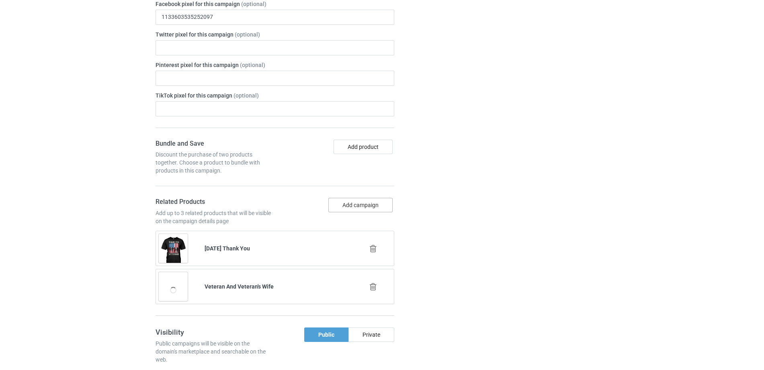  I want to click on div: Add up to 3 related products that will be visible on the campaign details page, so click(214, 217).